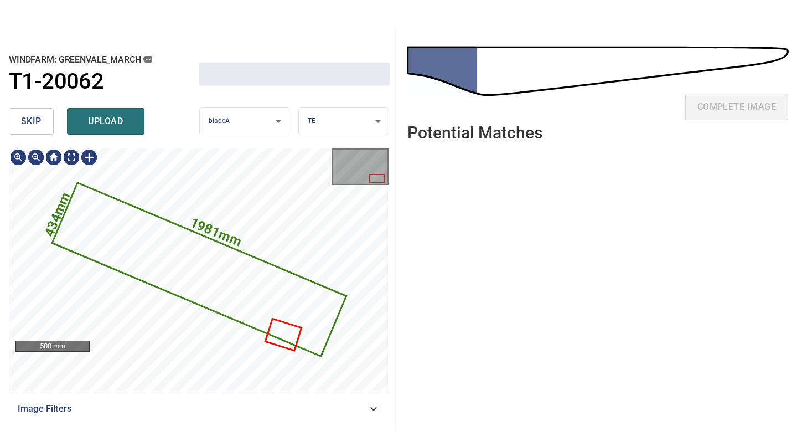 Image resolution: width=797 pixels, height=431 pixels. Describe the element at coordinates (475, 132) in the screenshot. I see `h2: Potential Matches` at that location.